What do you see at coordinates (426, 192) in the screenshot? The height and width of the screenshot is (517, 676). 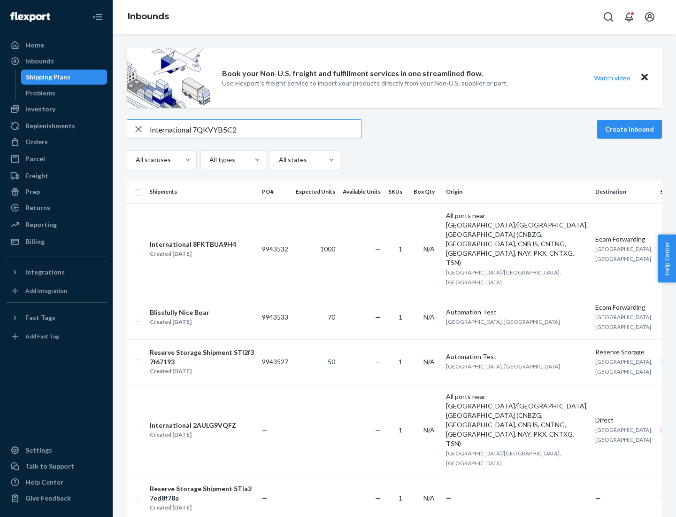 I see `th: Box Qty` at bounding box center [426, 192].